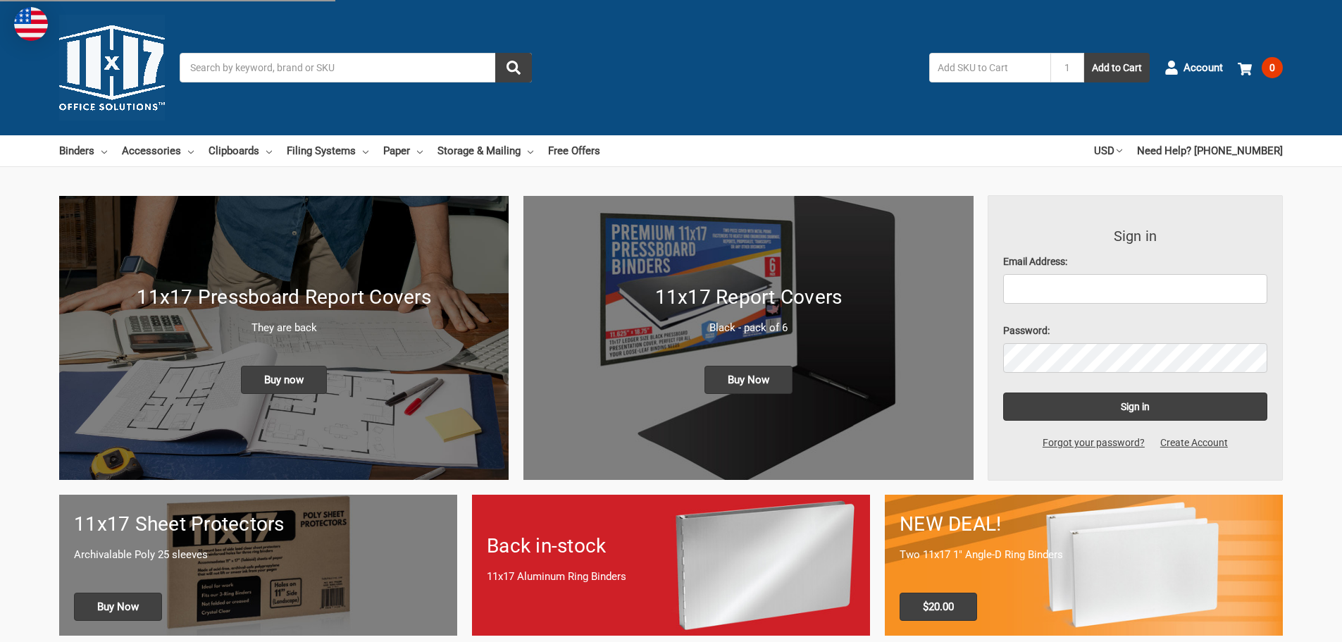 Image resolution: width=1342 pixels, height=642 pixels. What do you see at coordinates (671, 546) in the screenshot?
I see `h1: Back in-stock` at bounding box center [671, 546].